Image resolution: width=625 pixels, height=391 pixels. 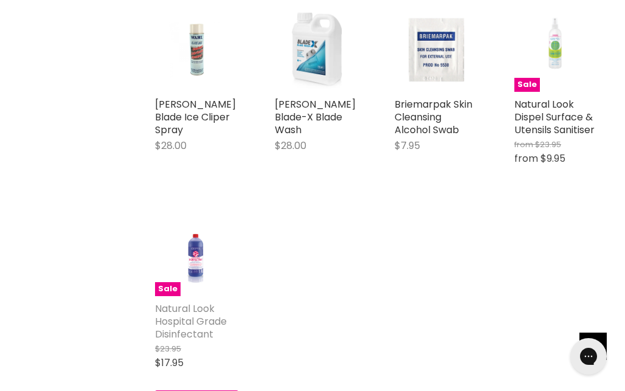 What do you see at coordinates (316, 50) in the screenshot?
I see `a: Wahl Blade-X Blade Wash` at bounding box center [316, 50].